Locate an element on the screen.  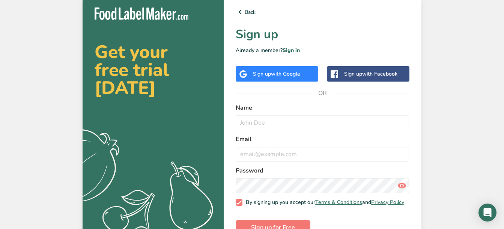
label: Password is located at coordinates (322, 171).